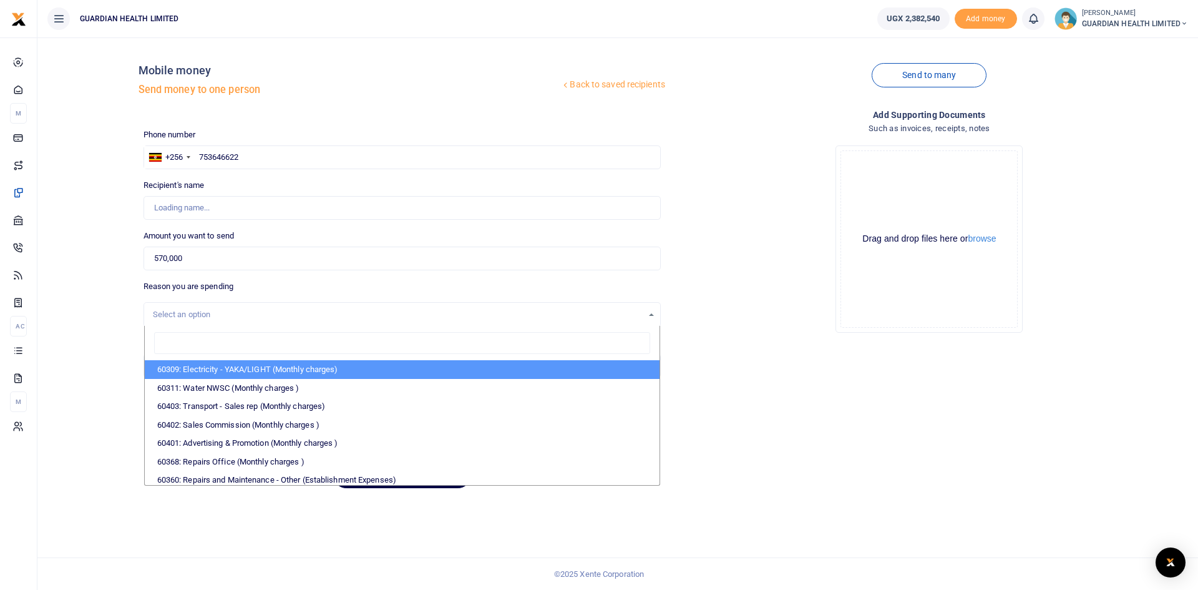  Describe the element at coordinates (913, 19) in the screenshot. I see `a: UGX 2,382,540` at that location.